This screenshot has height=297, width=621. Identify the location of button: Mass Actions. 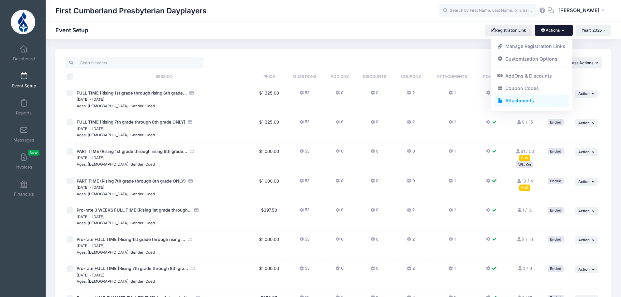
(582, 63).